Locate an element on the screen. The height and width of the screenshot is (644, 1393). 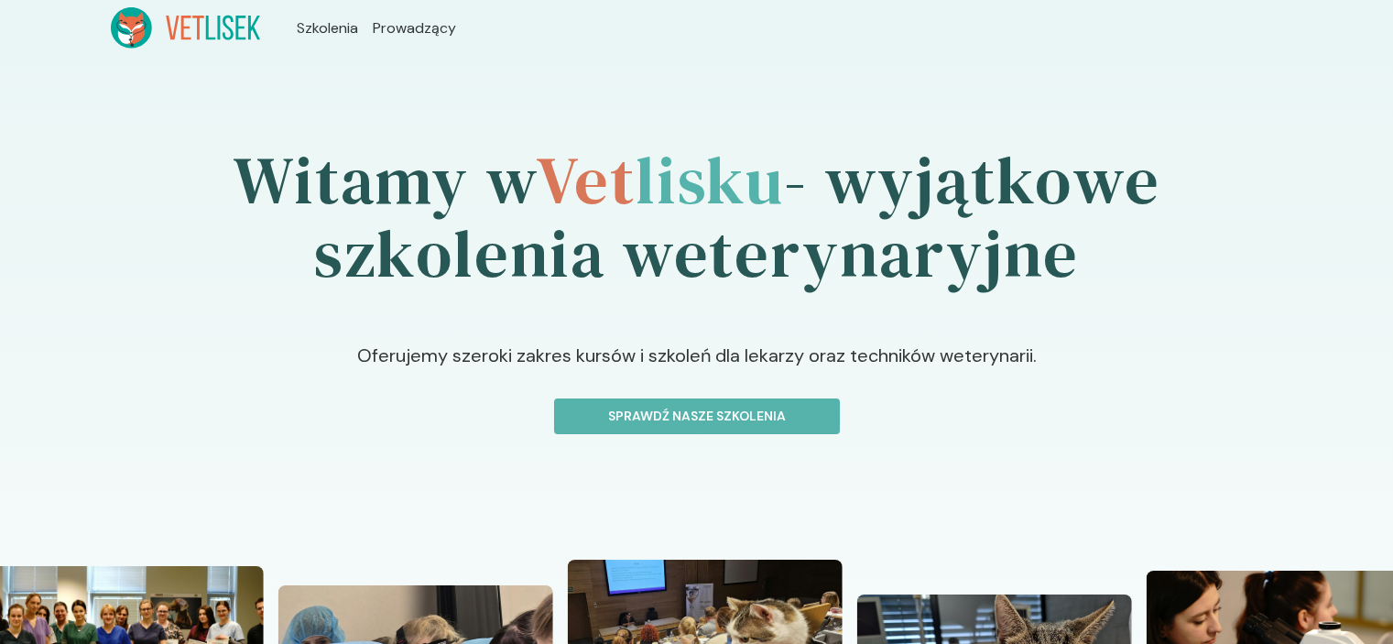
a: Szkolenia is located at coordinates (327, 28).